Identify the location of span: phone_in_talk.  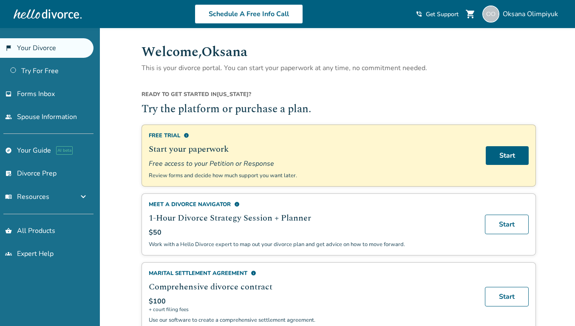
(419, 14).